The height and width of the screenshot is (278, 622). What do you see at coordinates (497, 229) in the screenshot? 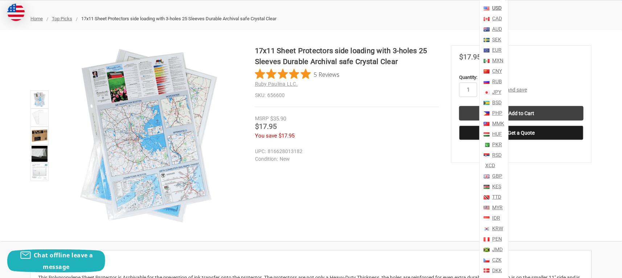
I see `a: KRW` at bounding box center [497, 229].